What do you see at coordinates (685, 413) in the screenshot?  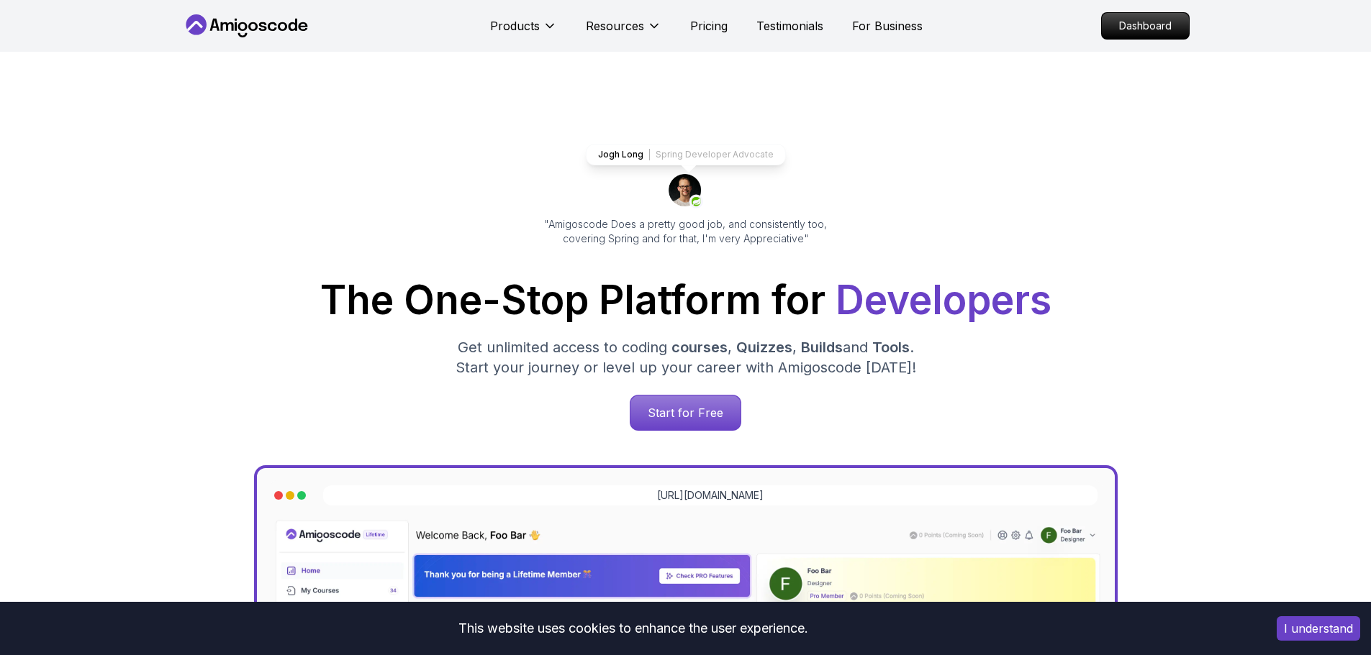 I see `a: Start for Free` at bounding box center [685, 413].